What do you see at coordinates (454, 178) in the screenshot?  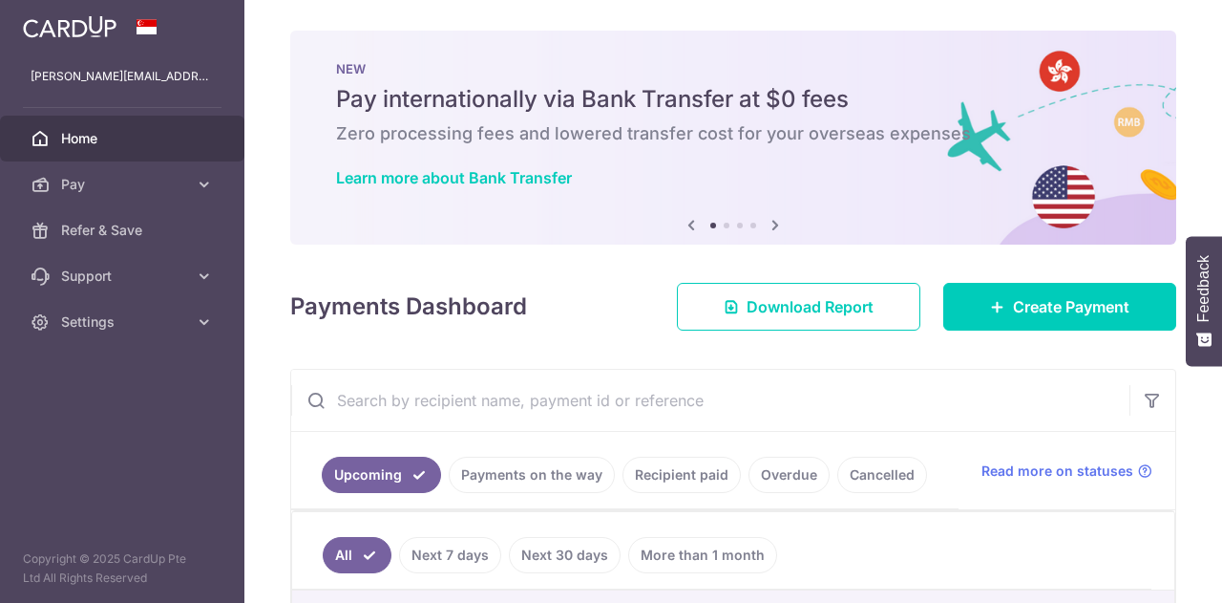 I see `a: Learn more about Bank Transfer` at bounding box center [454, 178].